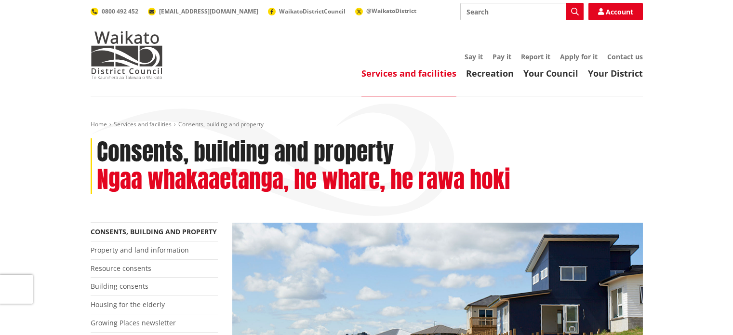 Image resolution: width=733 pixels, height=335 pixels. What do you see at coordinates (625, 56) in the screenshot?
I see `a: Contact us` at bounding box center [625, 56].